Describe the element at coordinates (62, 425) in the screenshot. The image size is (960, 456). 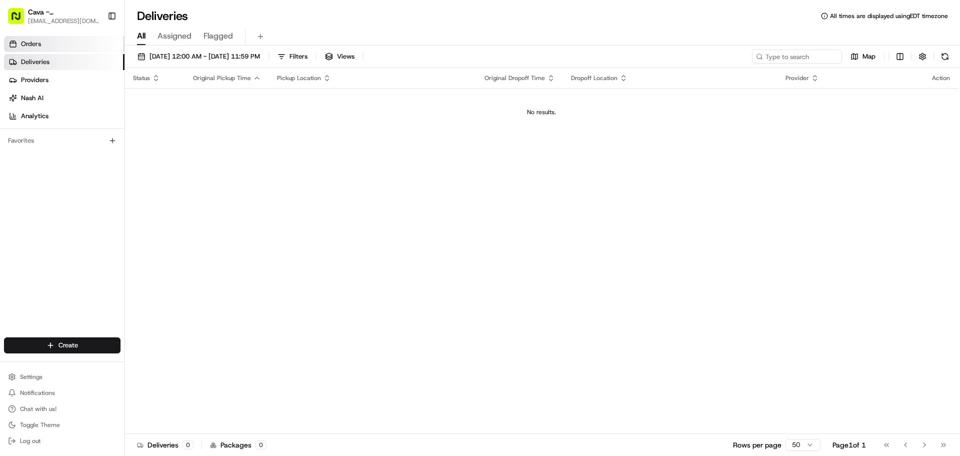
I see `button: Toggle Theme` at that location.